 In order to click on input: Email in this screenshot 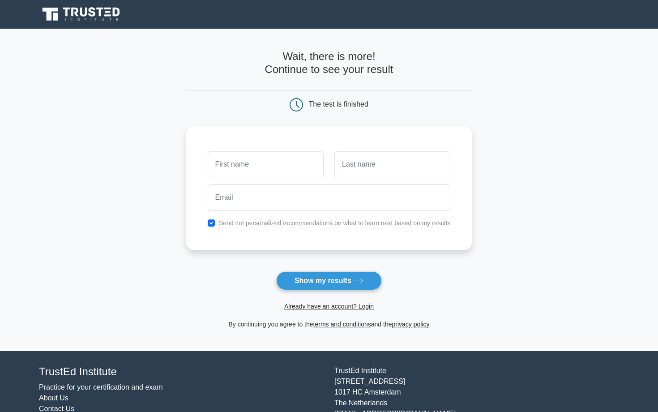, I will do `click(329, 198)`.